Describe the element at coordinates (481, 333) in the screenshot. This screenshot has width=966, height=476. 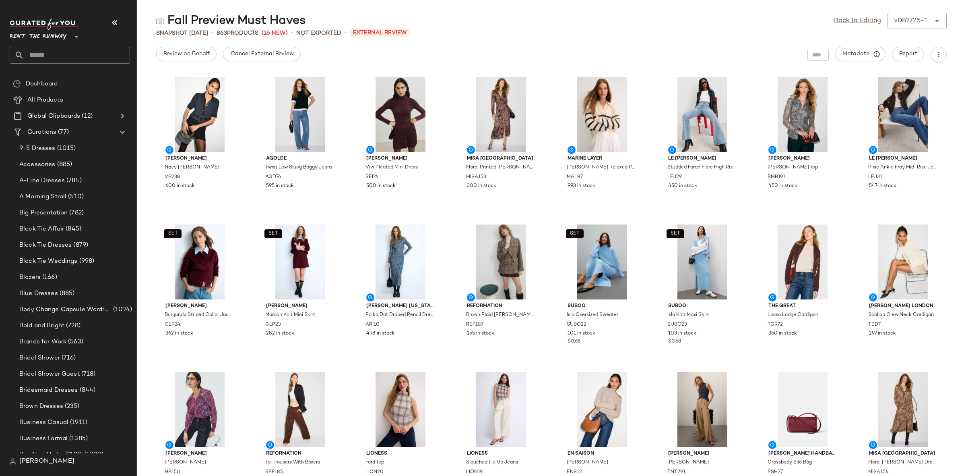
I see `span: 155 in stock` at that location.